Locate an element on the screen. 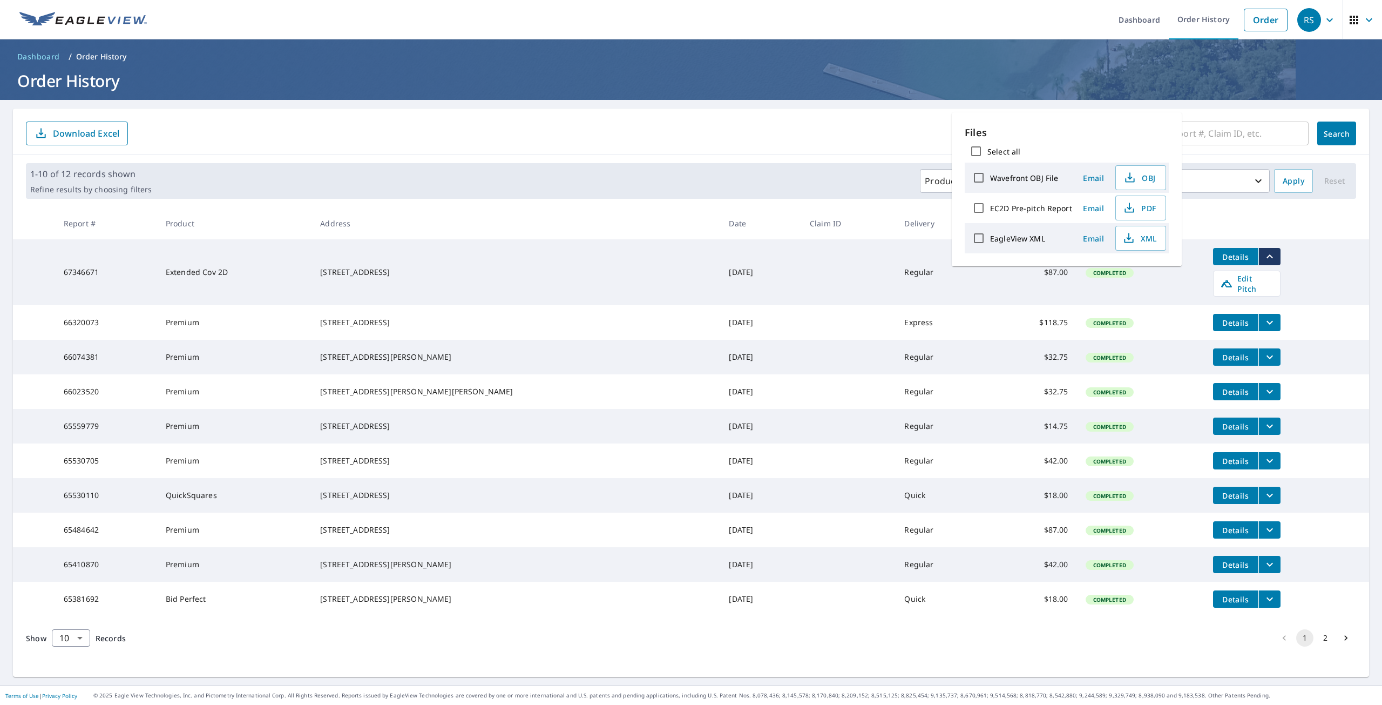 This screenshot has height=705, width=1382. td: 65410870 is located at coordinates (106, 564).